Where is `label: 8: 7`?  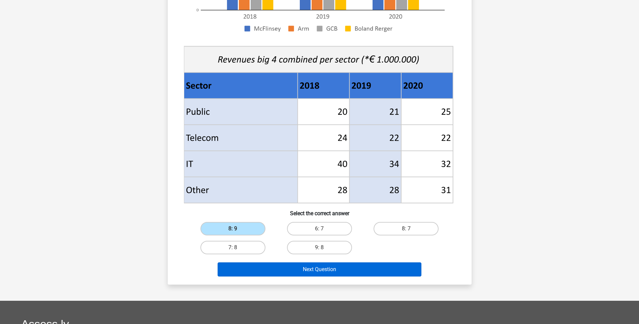
label: 8: 7 is located at coordinates (406, 229).